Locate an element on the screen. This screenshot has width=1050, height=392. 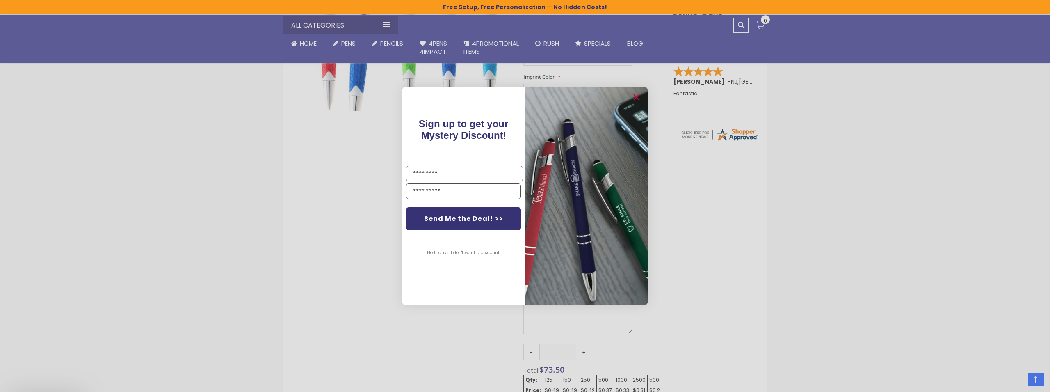
img: pop-up-image is located at coordinates (587, 196).